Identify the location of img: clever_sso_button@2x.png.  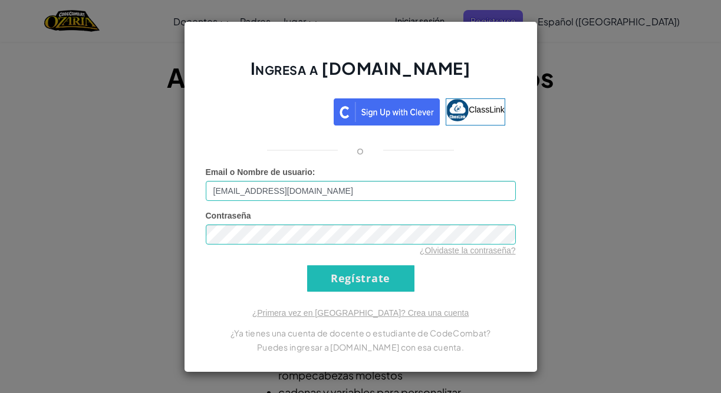
(387, 112).